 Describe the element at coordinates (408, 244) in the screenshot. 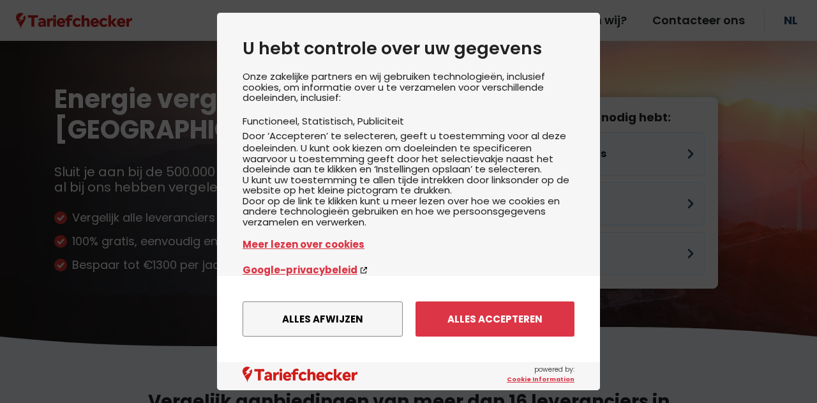

I see `a: Meer lezen over cookies` at that location.